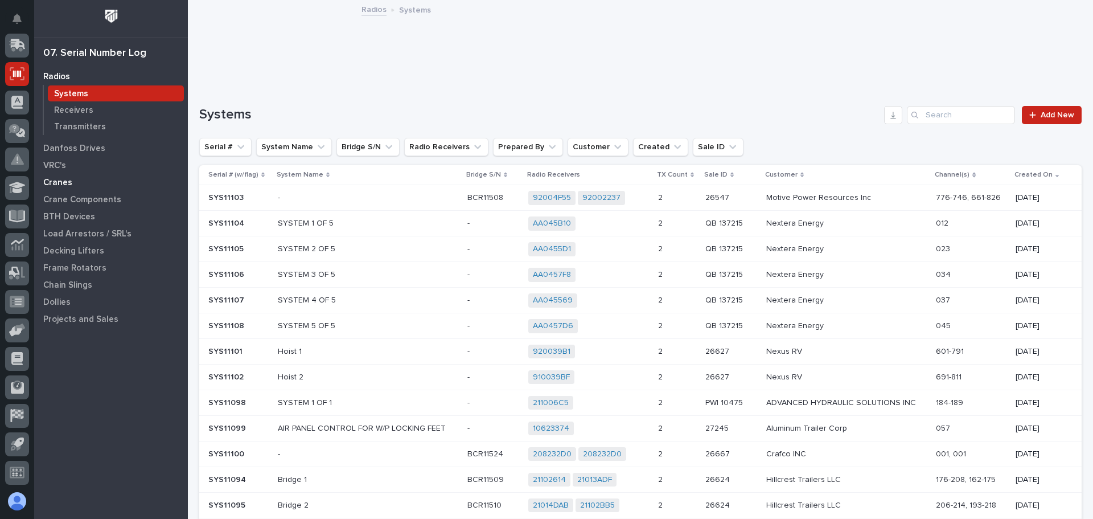 The image size is (1093, 519). What do you see at coordinates (17, 501) in the screenshot?
I see `button: users-avatar` at bounding box center [17, 501].